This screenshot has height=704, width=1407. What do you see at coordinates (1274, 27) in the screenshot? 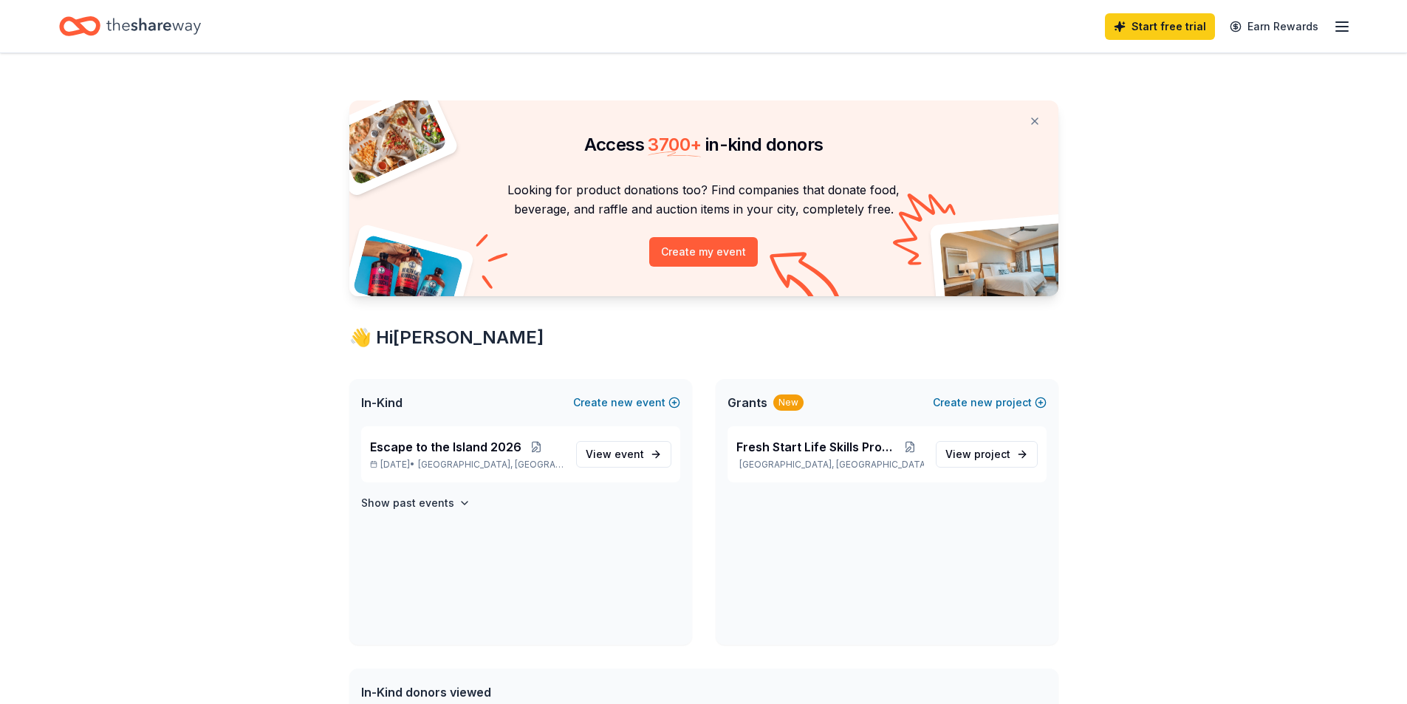
I see `a: Earn Rewards` at bounding box center [1274, 27].